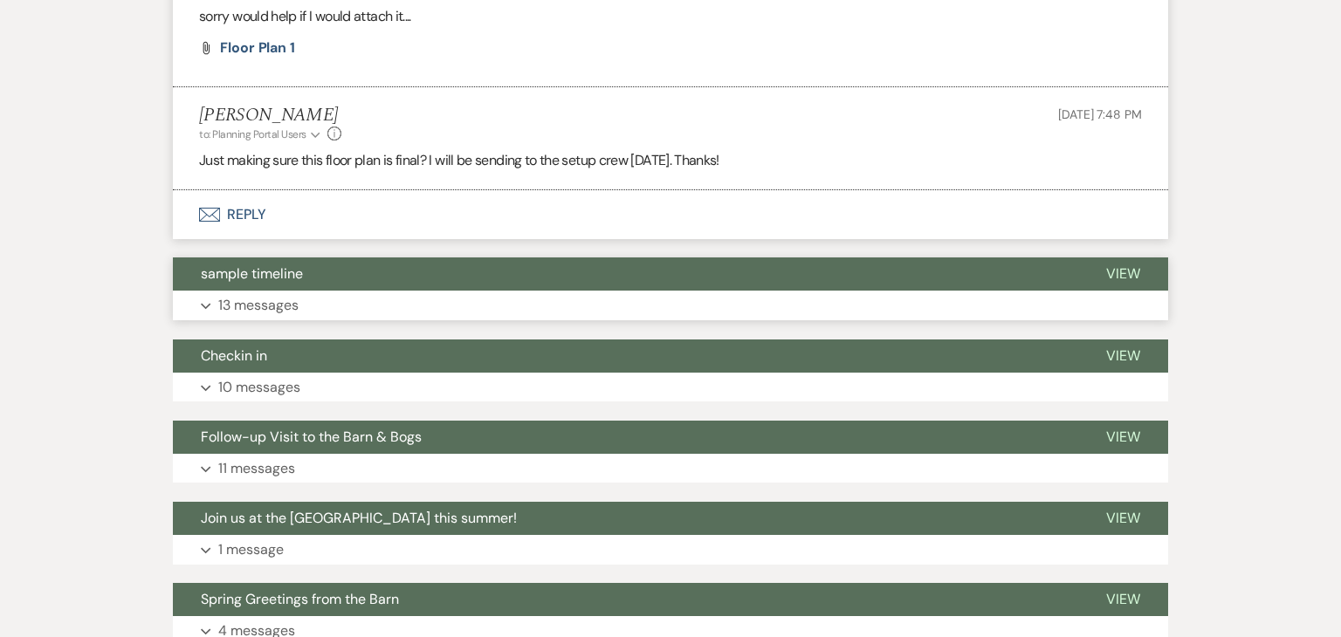 This screenshot has width=1341, height=637. I want to click on span: Spring Greetings from the Barn, so click(300, 599).